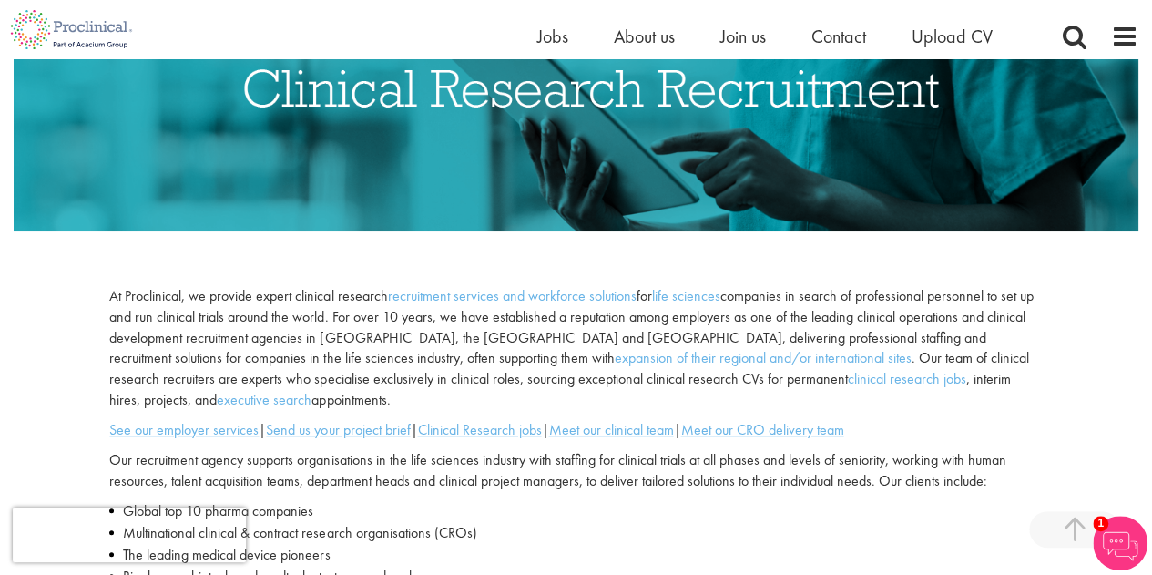 This screenshot has width=1152, height=575. I want to click on a: About us, so click(644, 36).